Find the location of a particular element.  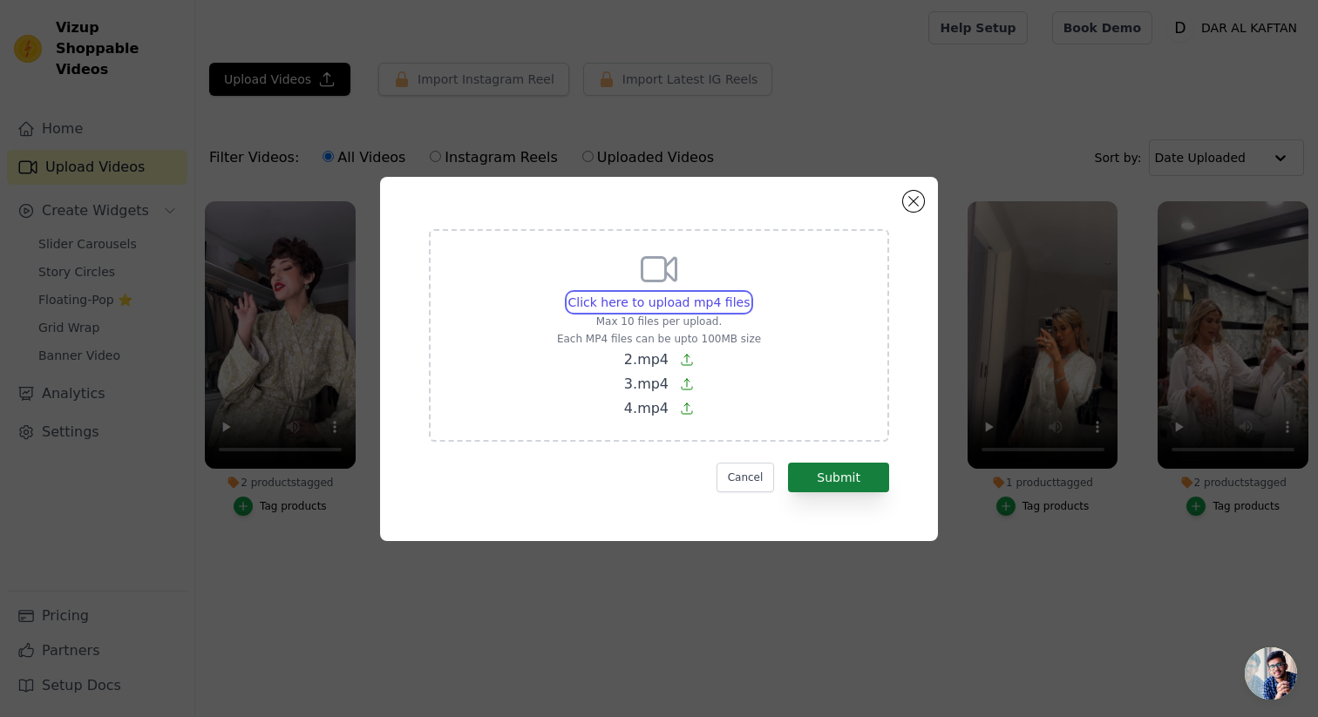

span: Click here to upload mp4 files is located at coordinates (659, 302).